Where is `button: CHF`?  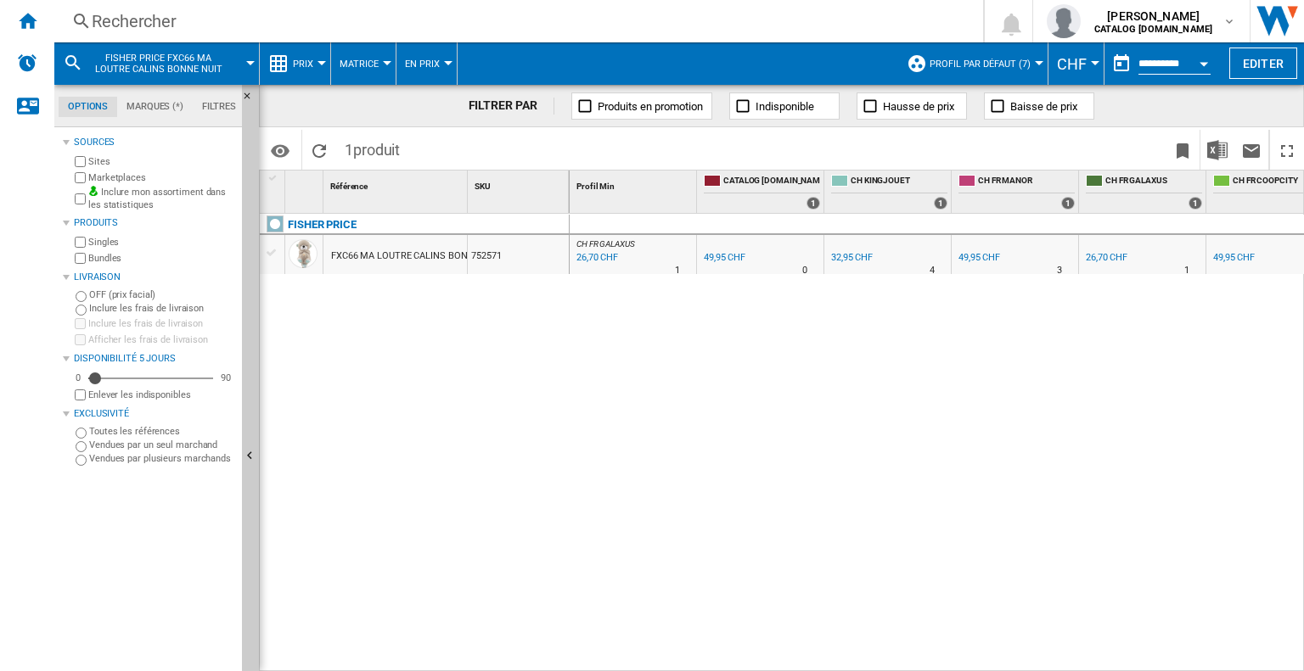
button: CHF is located at coordinates (1075, 64).